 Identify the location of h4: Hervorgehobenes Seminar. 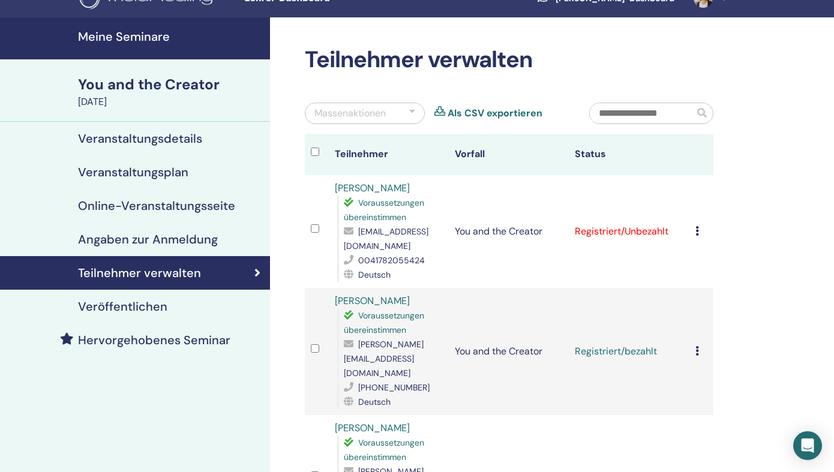
(154, 340).